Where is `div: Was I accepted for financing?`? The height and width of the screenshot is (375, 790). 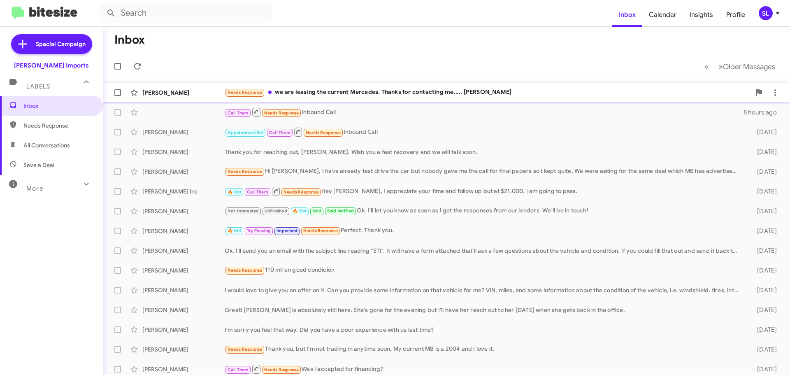
div: Was I accepted for financing? is located at coordinates (484, 369).